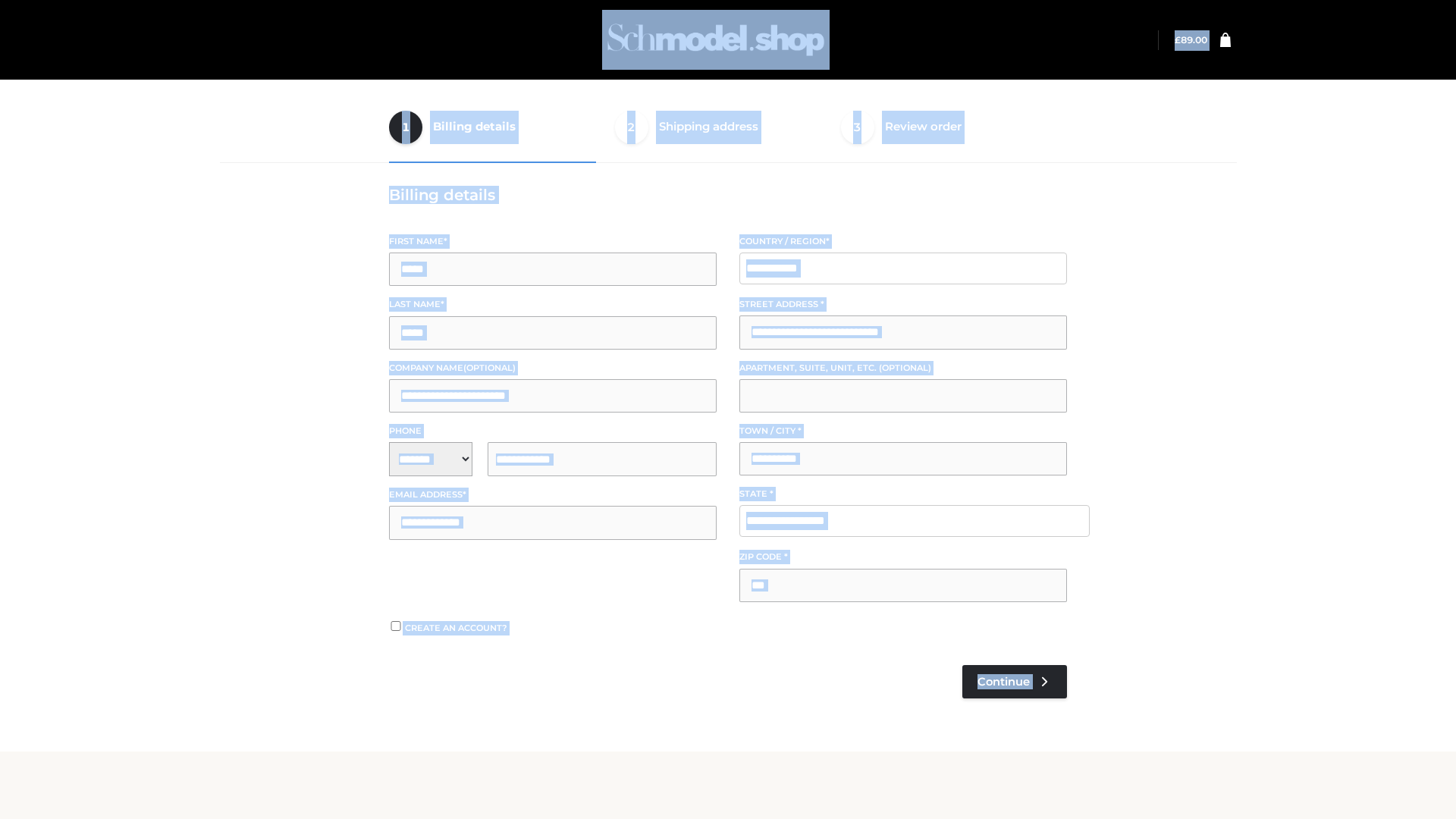  What do you see at coordinates (553, 368) in the screenshot?
I see `label: Company name` at bounding box center [553, 368].